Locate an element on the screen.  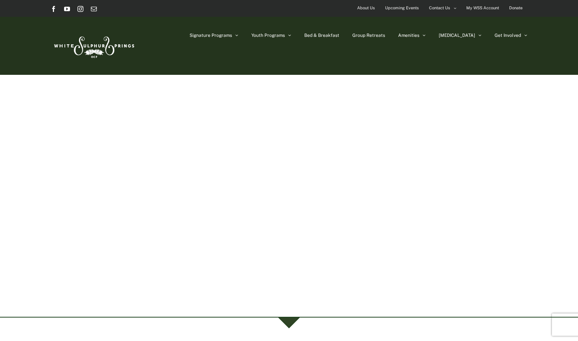
a: Signature Programs is located at coordinates (214, 35).